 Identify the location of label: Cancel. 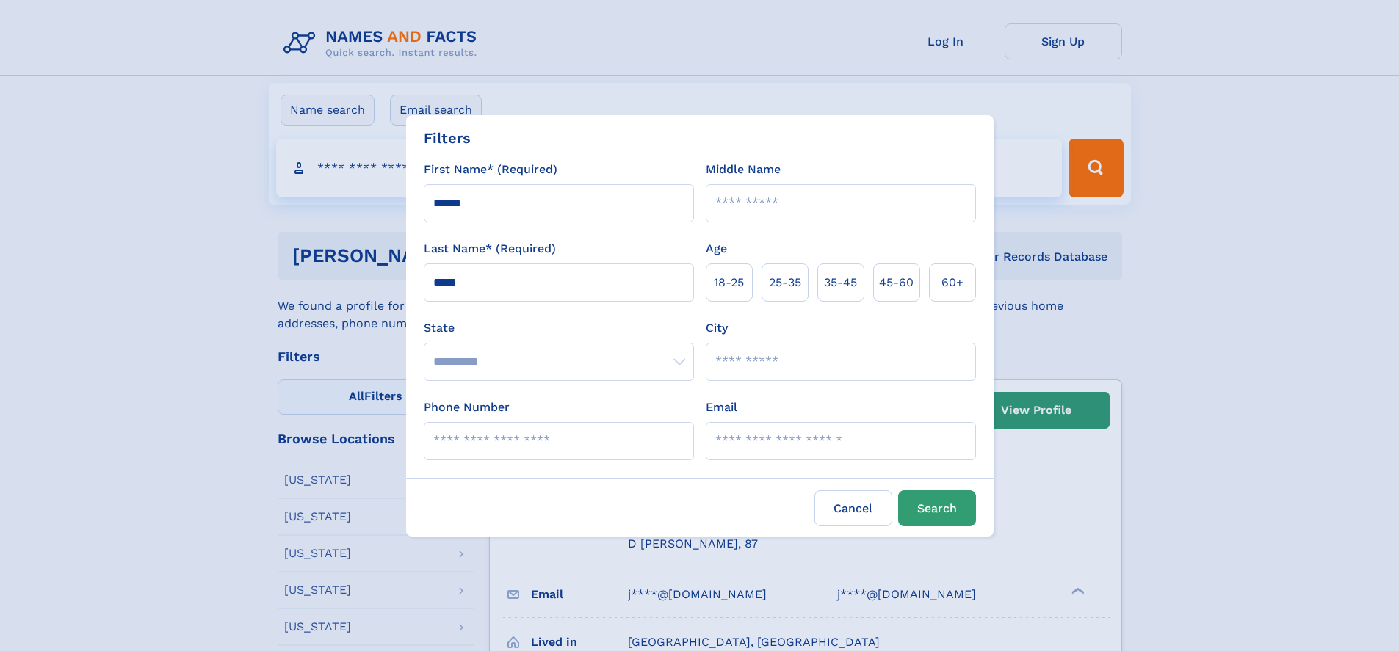
(853, 508).